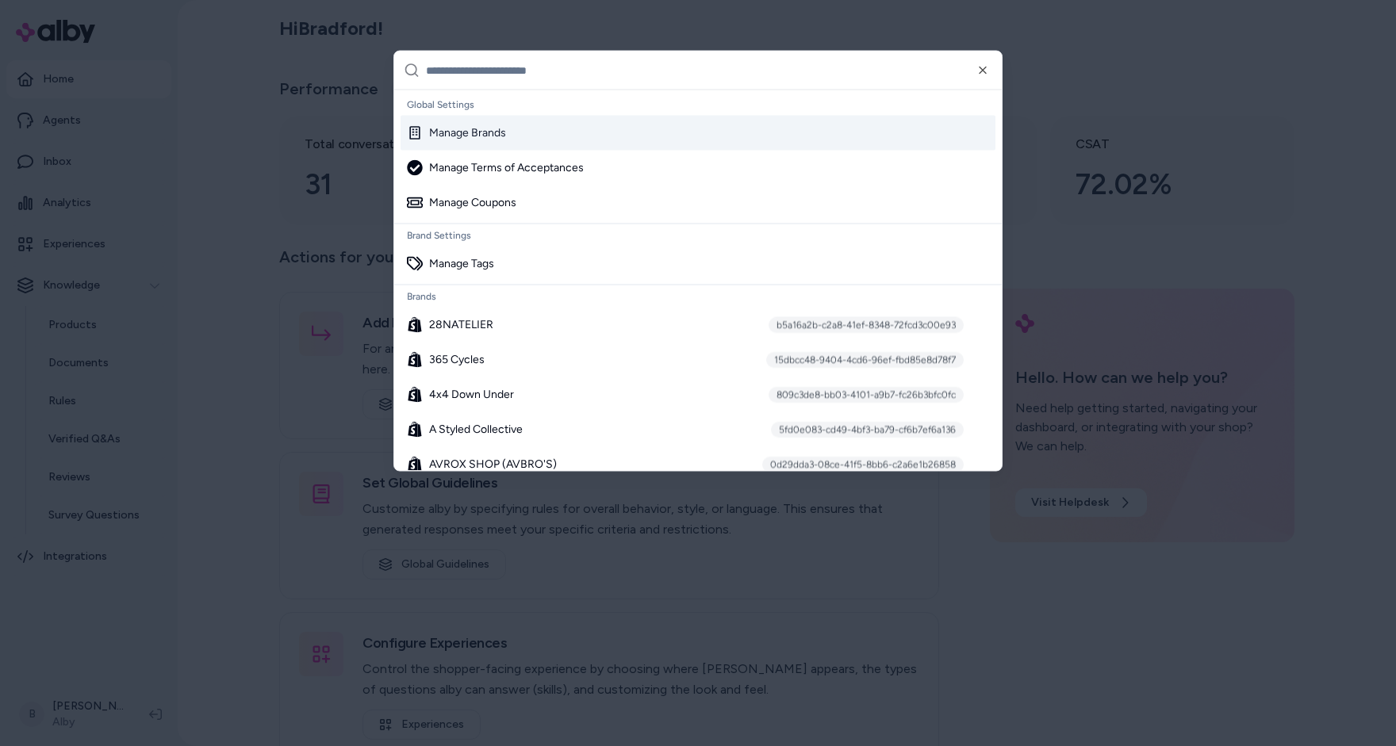 The height and width of the screenshot is (746, 1396). I want to click on div: Manage Terms of Acceptances, so click(495, 168).